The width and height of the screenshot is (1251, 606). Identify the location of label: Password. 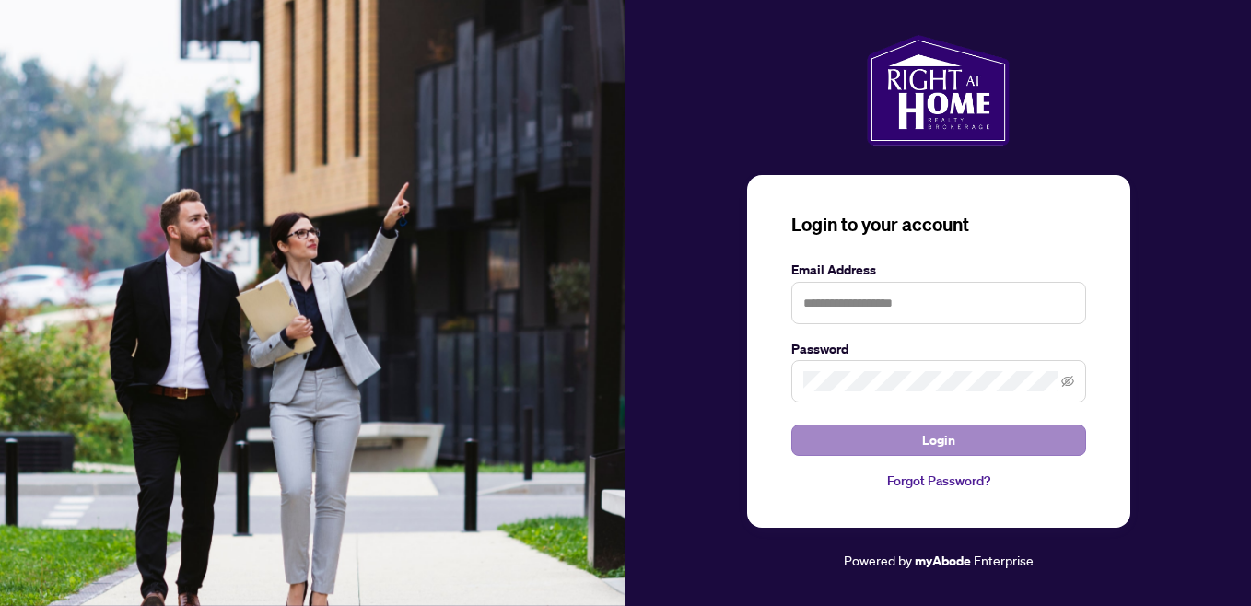
(939, 349).